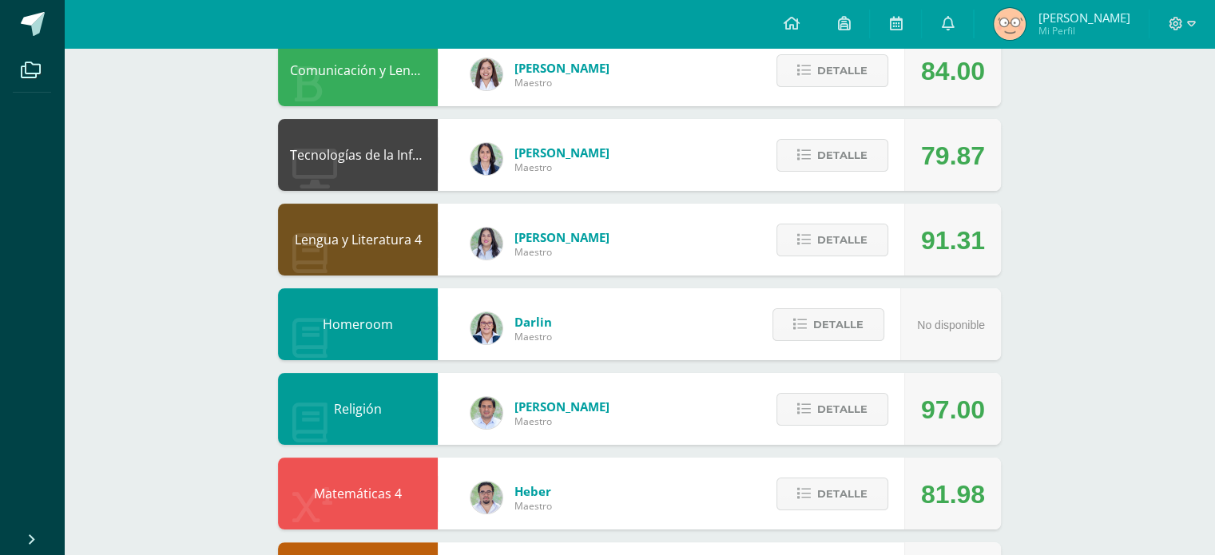  What do you see at coordinates (953, 71) in the screenshot?
I see `div: 84.00` at bounding box center [953, 71].